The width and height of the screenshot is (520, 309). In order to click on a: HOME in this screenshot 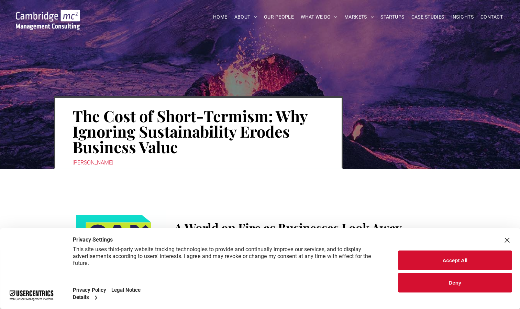, I will do `click(220, 17)`.